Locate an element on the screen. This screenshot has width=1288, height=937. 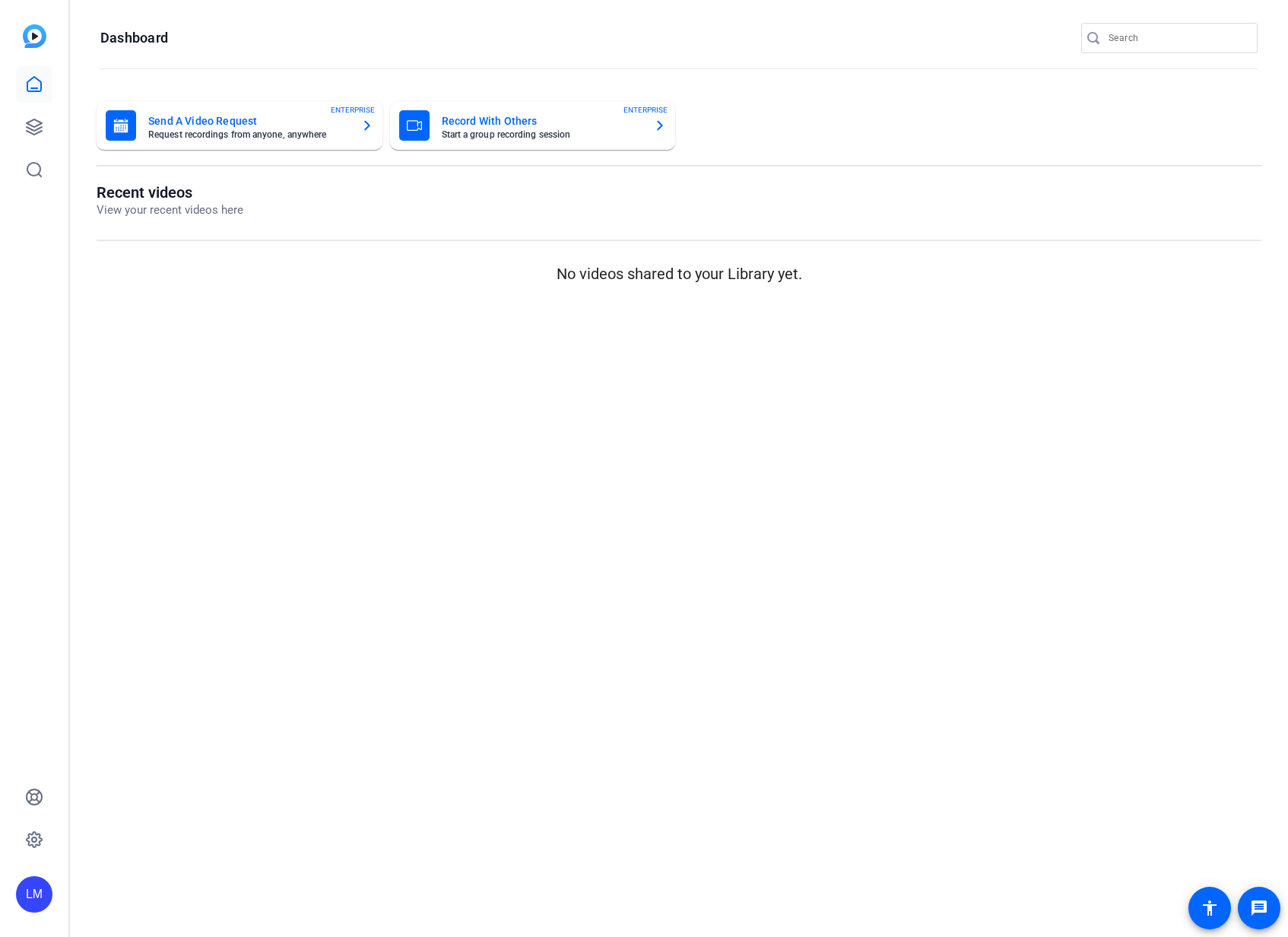
img: blue-gradient.svg is located at coordinates (34, 36).